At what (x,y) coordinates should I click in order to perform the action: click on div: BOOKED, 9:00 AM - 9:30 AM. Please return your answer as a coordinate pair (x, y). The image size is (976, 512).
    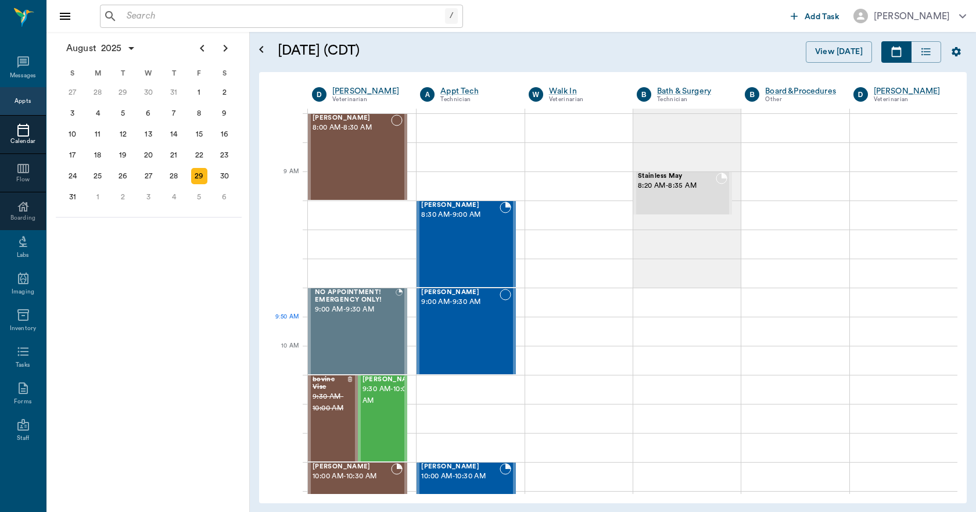
    Looking at the image, I should click on (357, 331).